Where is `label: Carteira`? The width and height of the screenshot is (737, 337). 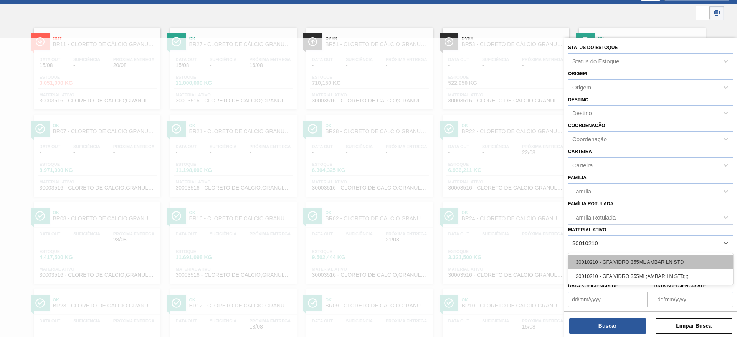
label: Carteira is located at coordinates (580, 152).